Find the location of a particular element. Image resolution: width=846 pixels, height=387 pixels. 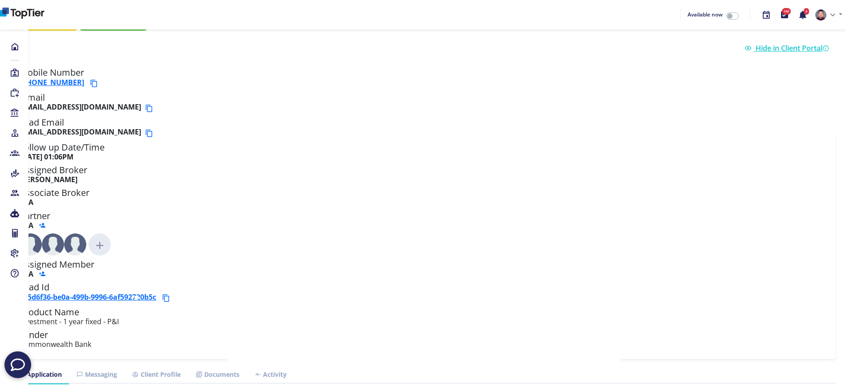

a: Messaging is located at coordinates (97, 374).